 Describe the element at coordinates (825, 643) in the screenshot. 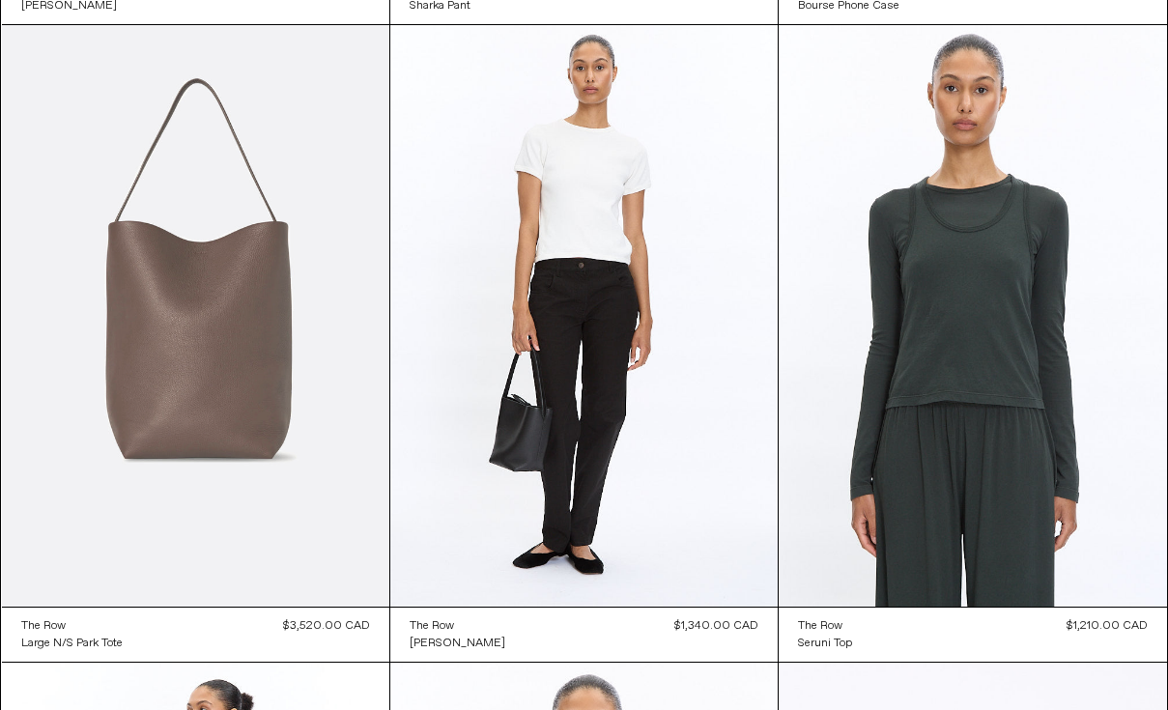

I see `div: Seruni Top` at that location.